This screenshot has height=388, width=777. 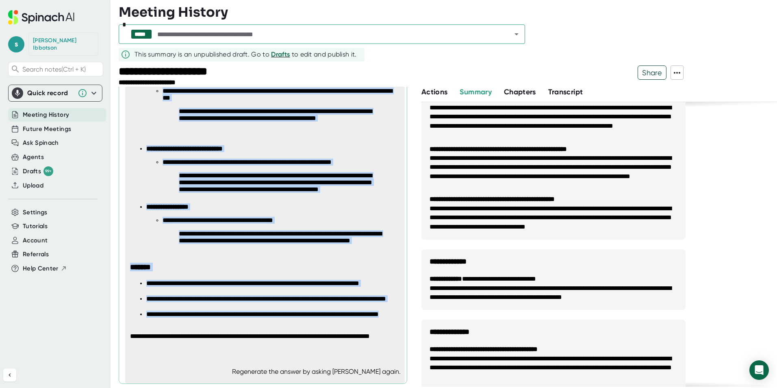 What do you see at coordinates (476, 92) in the screenshot?
I see `button: Summary` at bounding box center [476, 92].